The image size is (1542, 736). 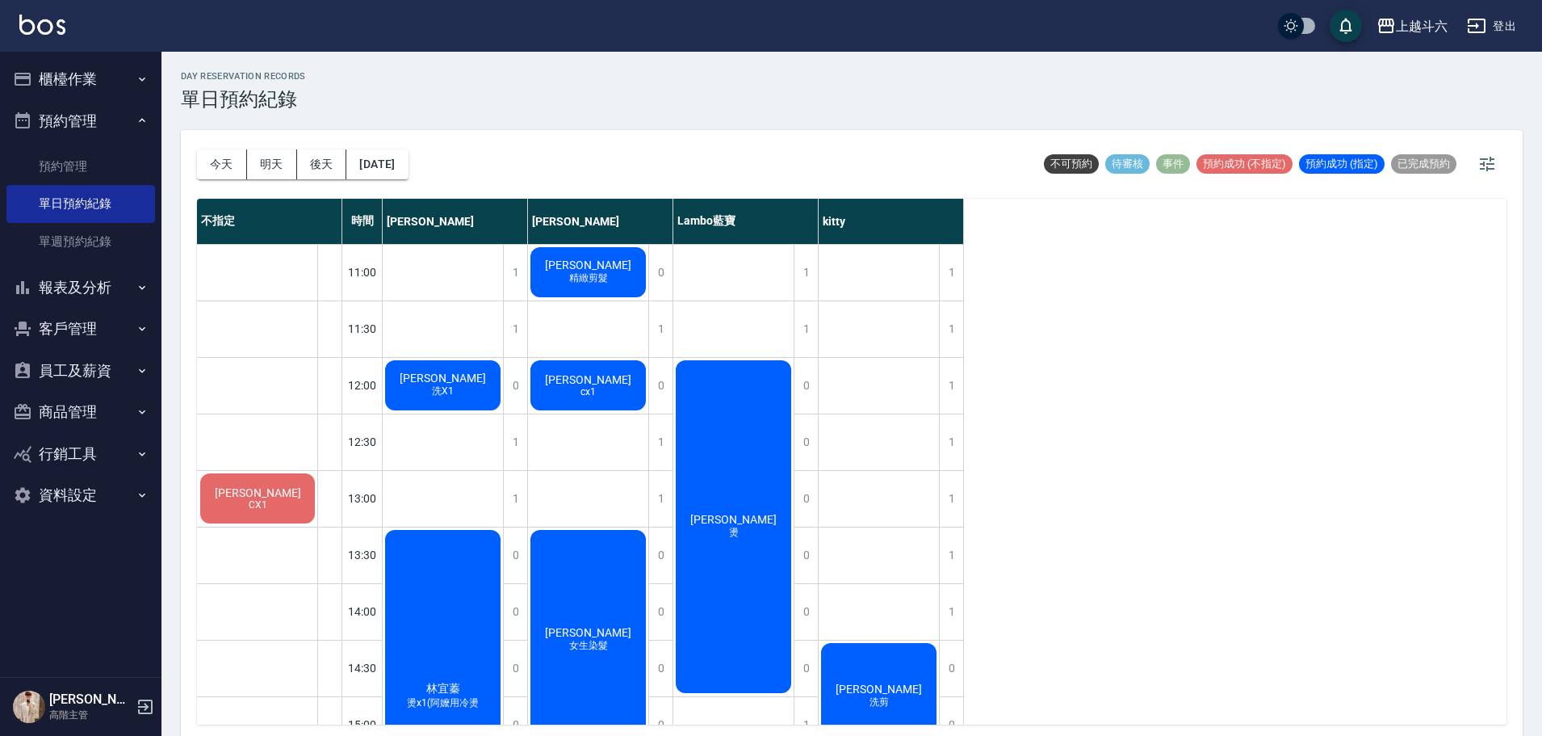 What do you see at coordinates (81, 121) in the screenshot?
I see `button: 預約管理` at bounding box center [81, 121].